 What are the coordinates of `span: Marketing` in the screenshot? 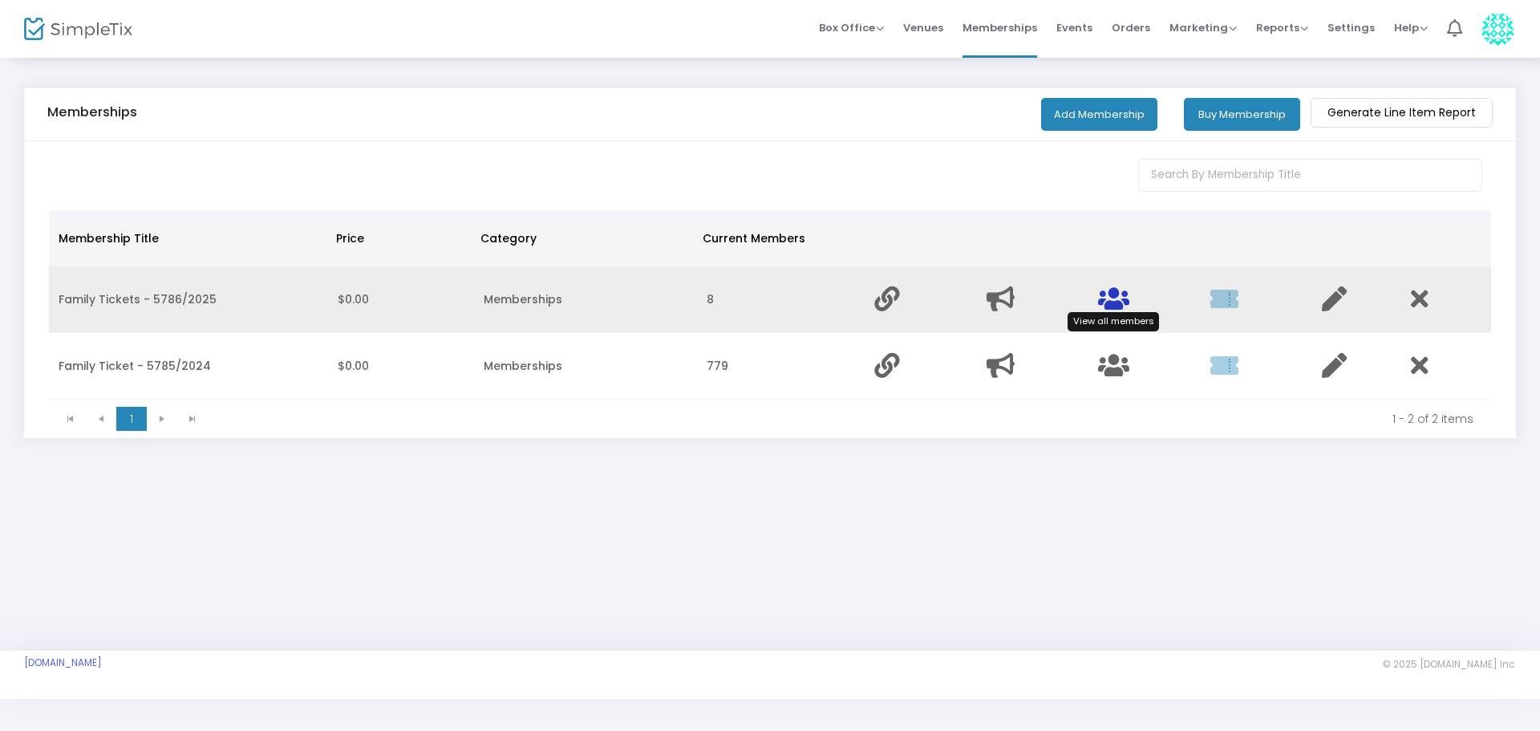 It's located at (1203, 27).